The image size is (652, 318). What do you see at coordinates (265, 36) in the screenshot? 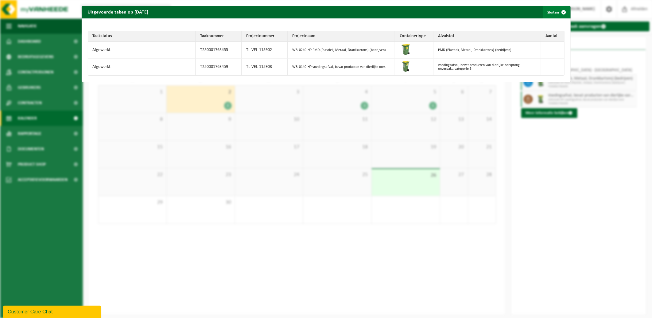
I see `th: Projectnummer` at bounding box center [265, 36].